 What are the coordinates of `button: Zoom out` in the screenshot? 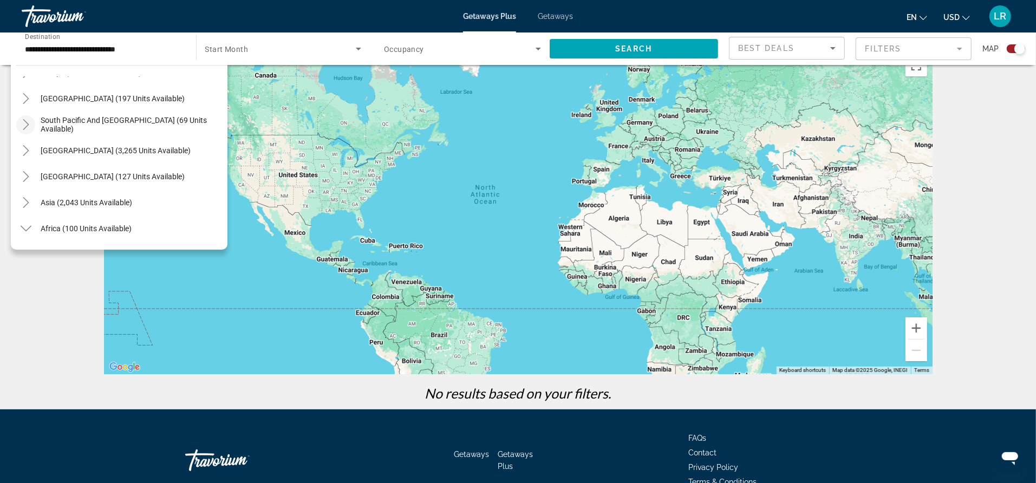 It's located at (916, 350).